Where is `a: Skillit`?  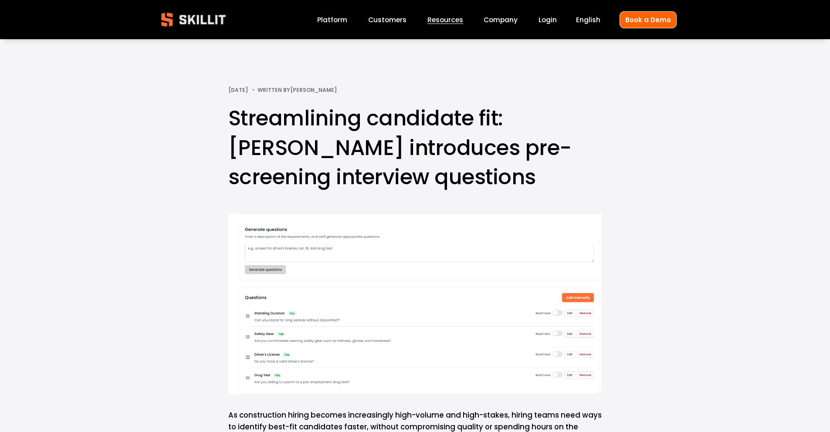
a: Skillit is located at coordinates (193, 20).